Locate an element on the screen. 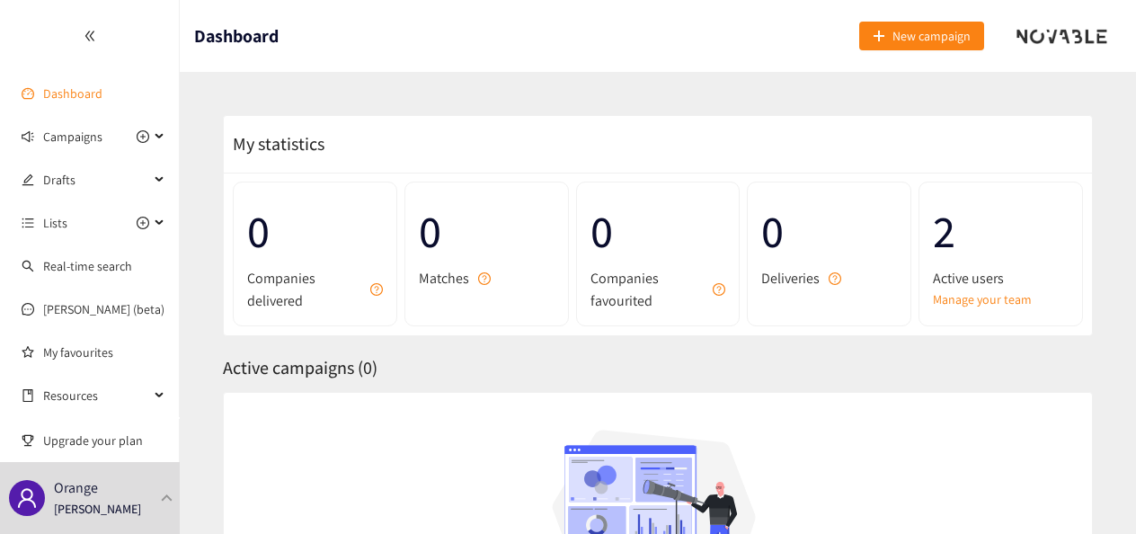  span: trophy is located at coordinates (28, 440).